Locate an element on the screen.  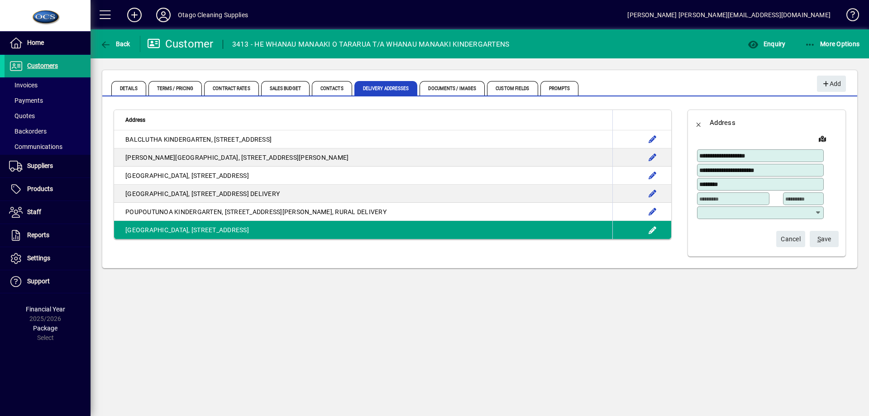
span: Backorders is located at coordinates (28, 131).